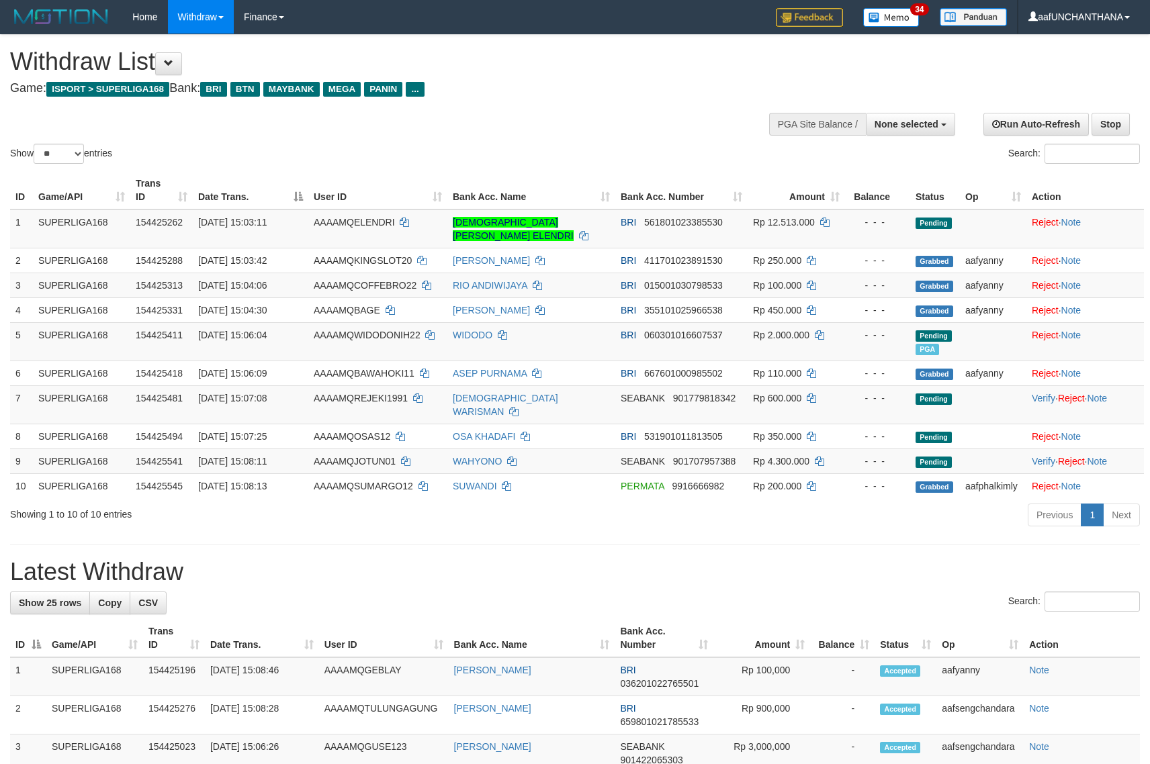  What do you see at coordinates (683, 261) in the screenshot?
I see `span: Copy 411701023891530 to clipboard` at bounding box center [683, 261].